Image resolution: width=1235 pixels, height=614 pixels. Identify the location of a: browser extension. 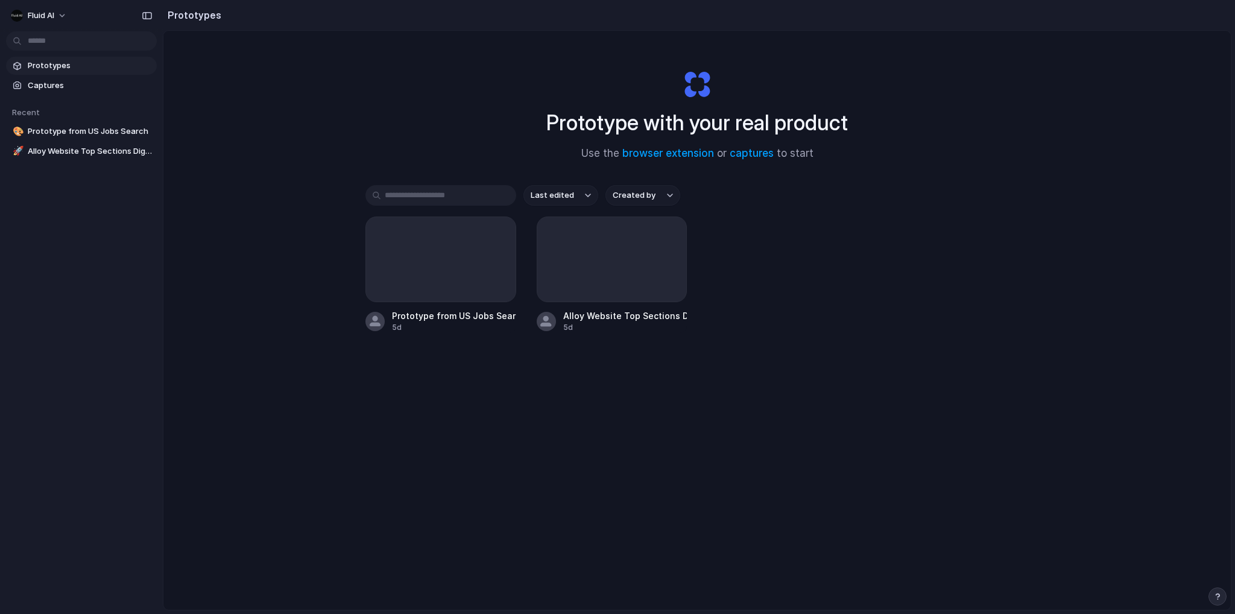
(668, 153).